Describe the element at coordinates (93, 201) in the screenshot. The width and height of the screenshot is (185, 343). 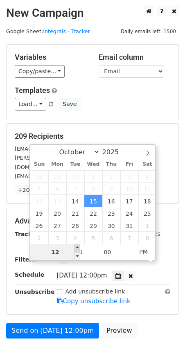
I see `span: October 15, 2025` at that location.